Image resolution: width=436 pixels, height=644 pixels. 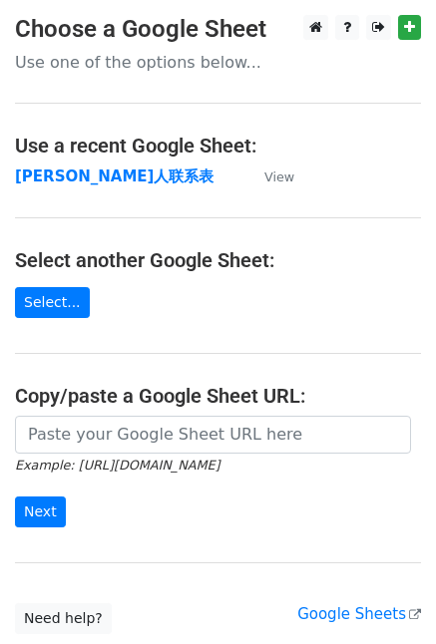 What do you see at coordinates (217, 146) in the screenshot?
I see `h4: Use a recent Google Sheet:` at bounding box center [217, 146].